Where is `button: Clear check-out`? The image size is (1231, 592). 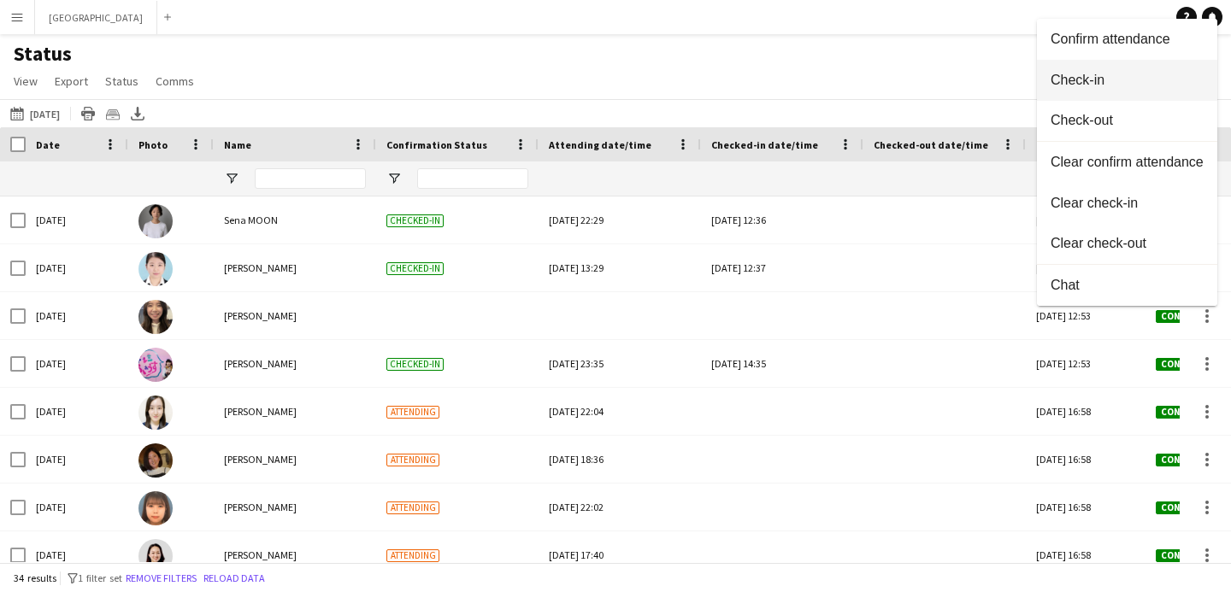
button: Clear check-out is located at coordinates (1127, 244).